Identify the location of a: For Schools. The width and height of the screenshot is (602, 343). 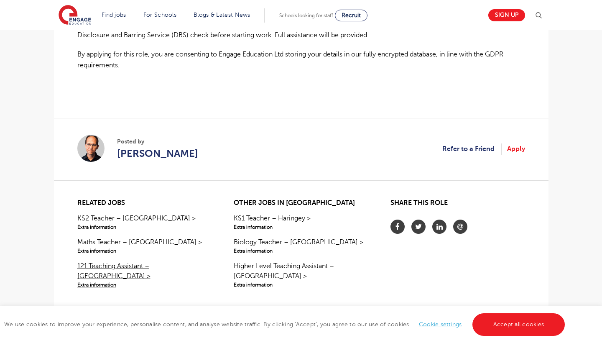
(160, 15).